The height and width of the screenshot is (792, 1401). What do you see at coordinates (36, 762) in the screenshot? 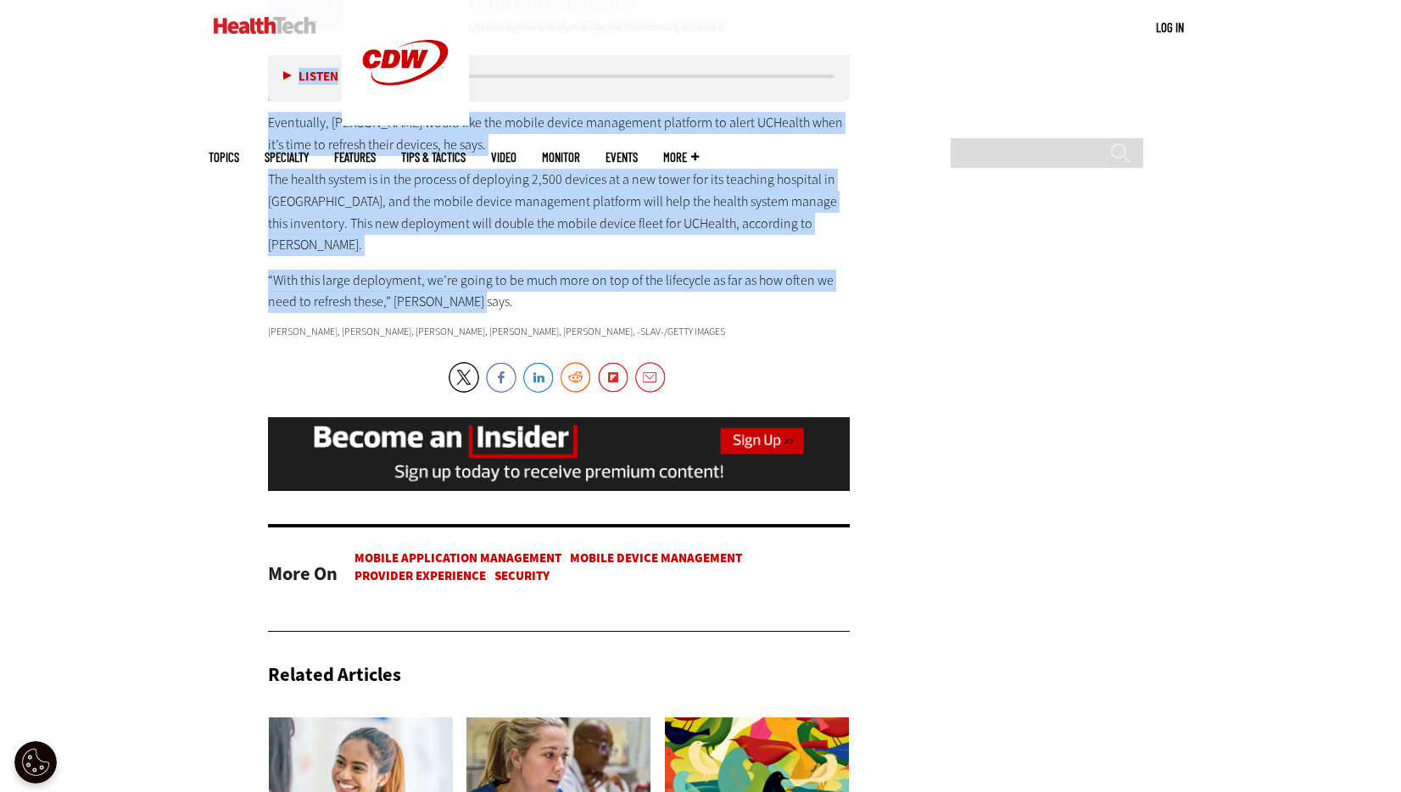
I see `div: Cookie Settings` at bounding box center [36, 762].